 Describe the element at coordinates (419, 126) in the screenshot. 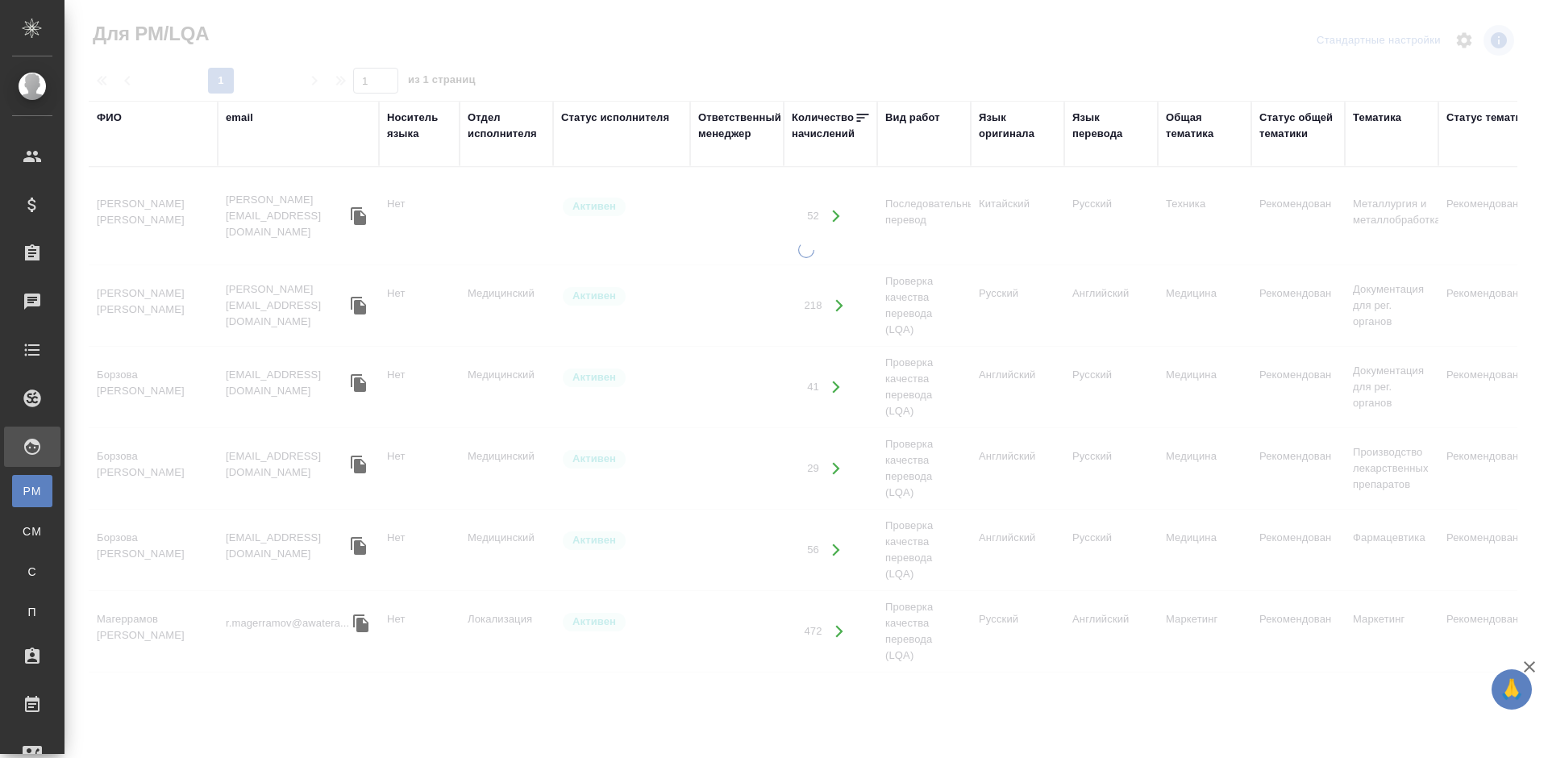

I see `div: Носитель языка` at that location.